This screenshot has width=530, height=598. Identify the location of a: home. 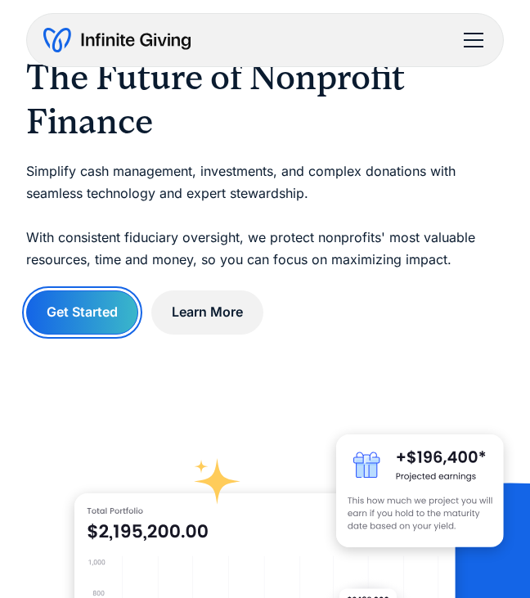
(117, 40).